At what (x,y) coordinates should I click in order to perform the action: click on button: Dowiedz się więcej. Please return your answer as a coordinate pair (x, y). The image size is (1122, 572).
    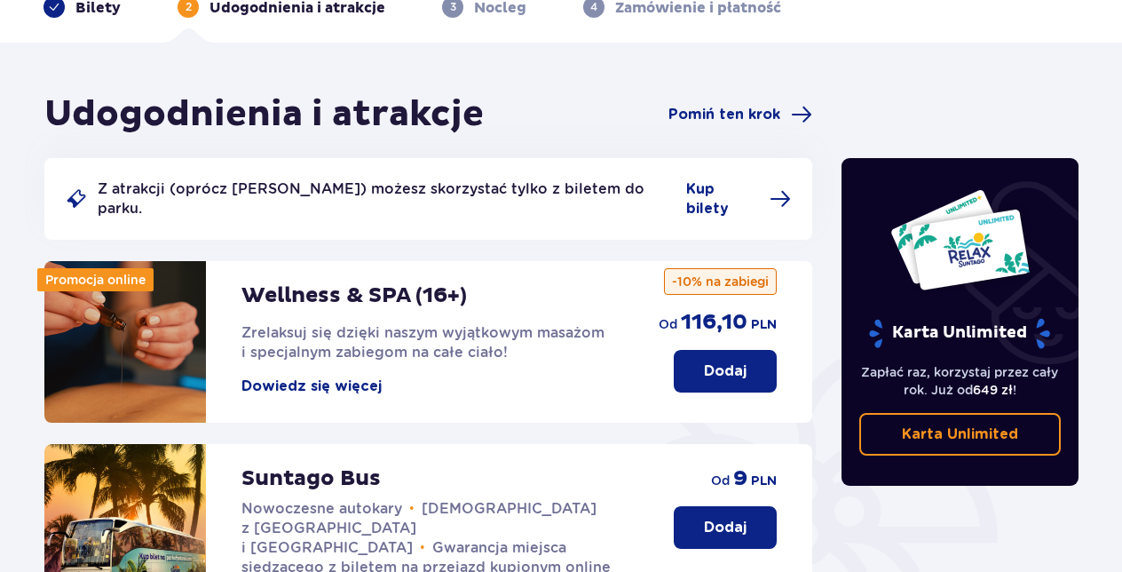
    Looking at the image, I should click on (312, 386).